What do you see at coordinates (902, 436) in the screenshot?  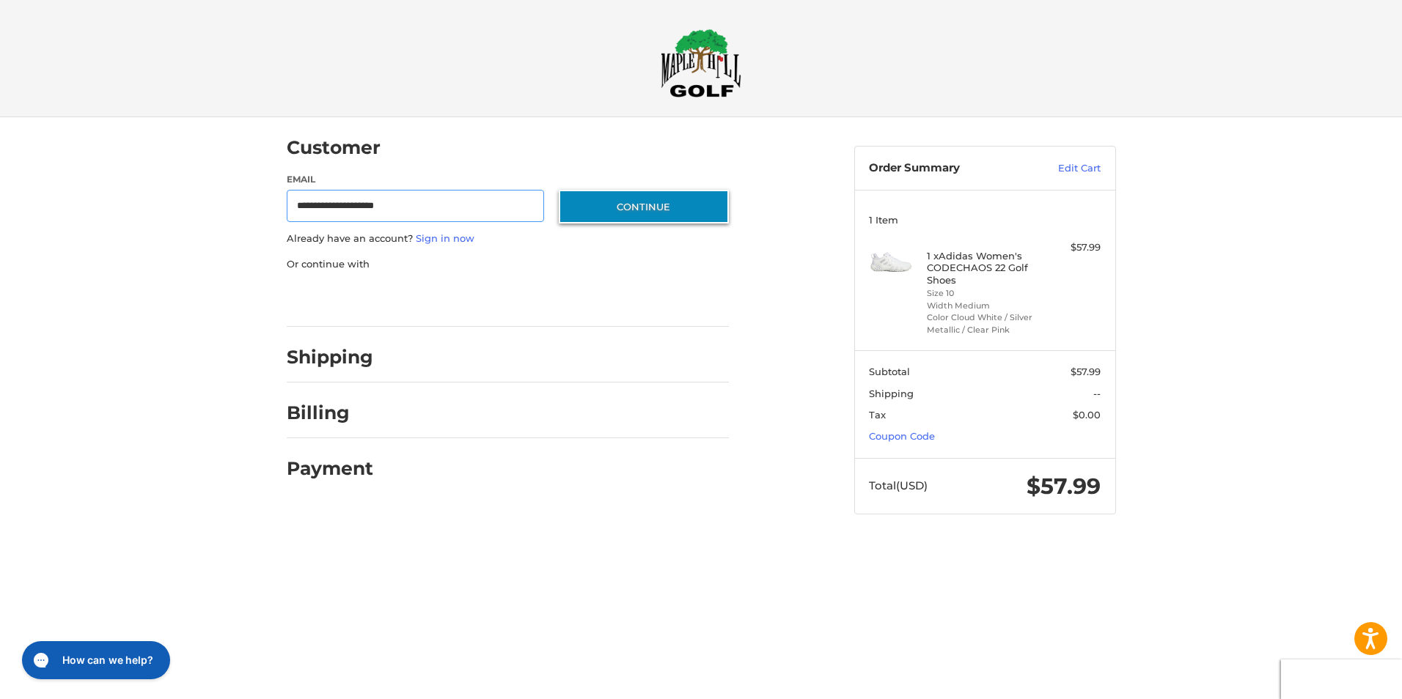 I see `a: Coupon Code` at bounding box center [902, 436].